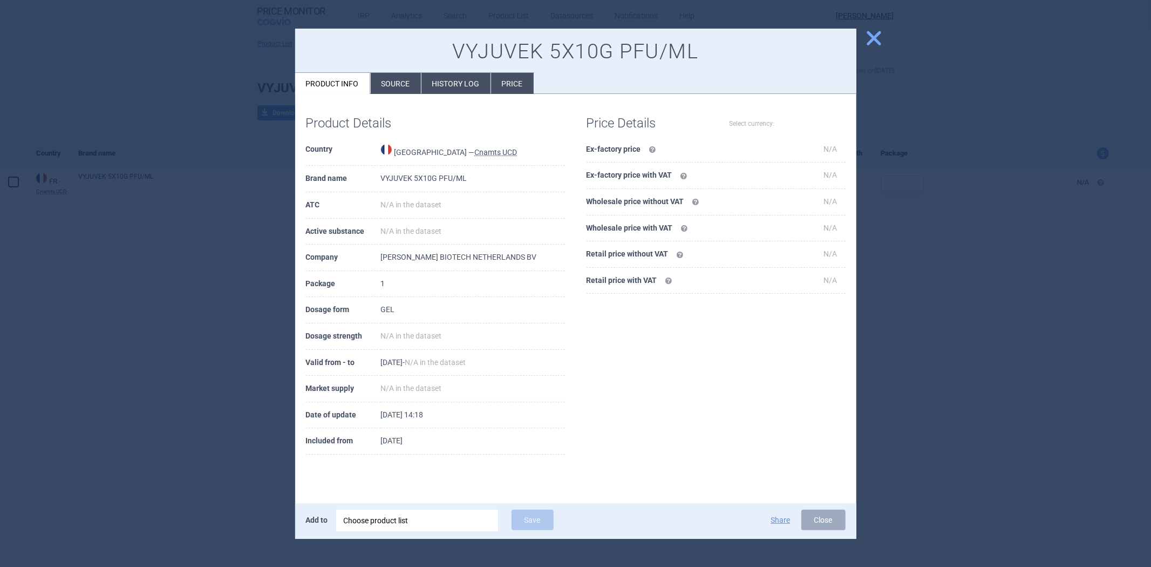  Describe the element at coordinates (343, 363) in the screenshot. I see `th: Valid from - to` at that location.